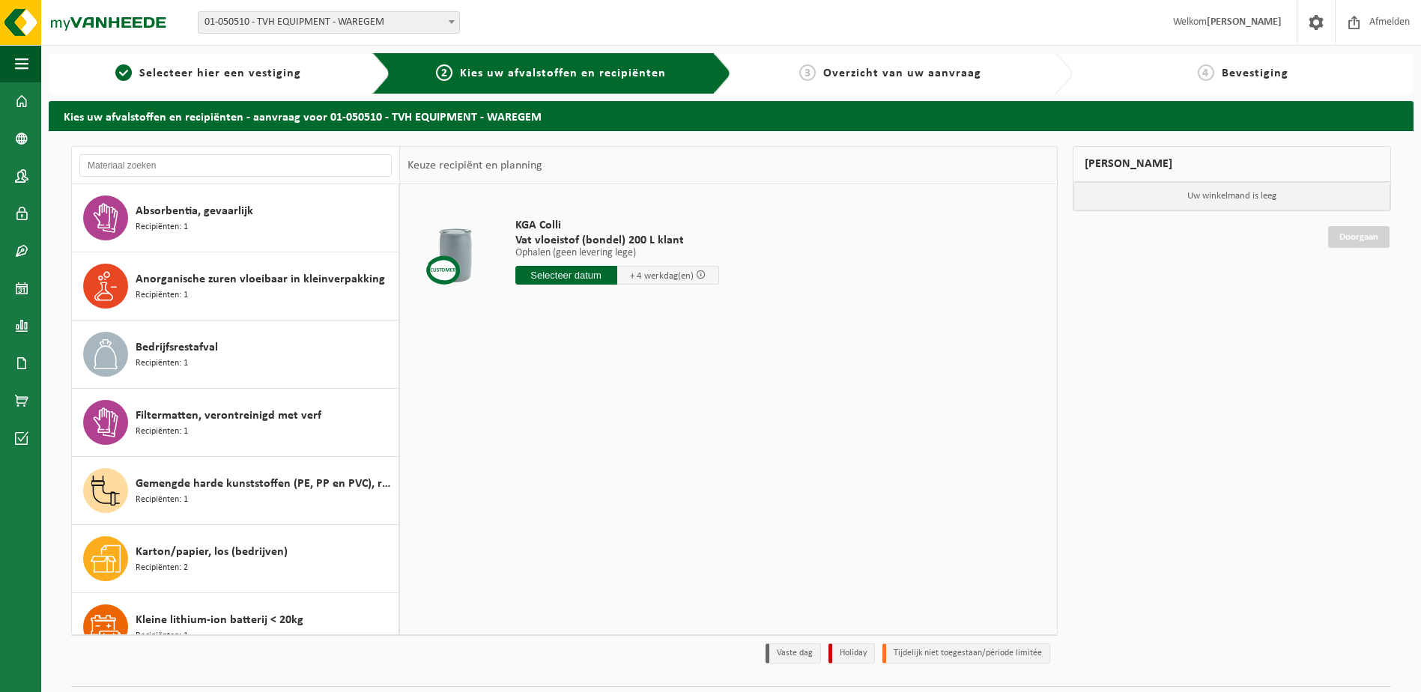 This screenshot has height=692, width=1421. What do you see at coordinates (1359, 237) in the screenshot?
I see `a: Doorgaan` at bounding box center [1359, 237].